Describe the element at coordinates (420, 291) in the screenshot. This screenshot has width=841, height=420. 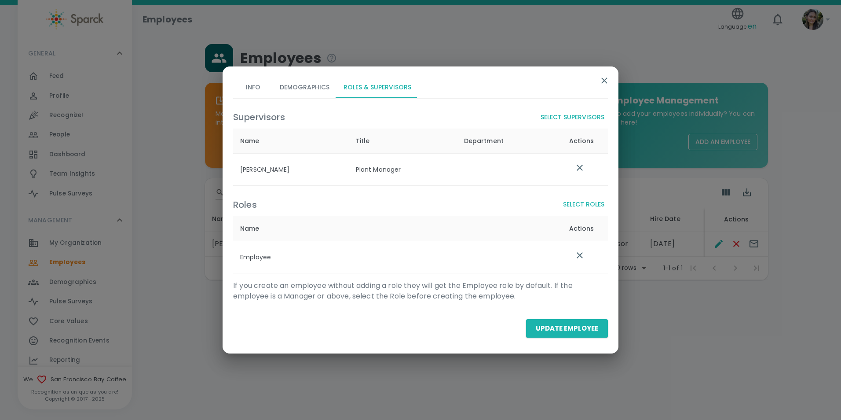
I see `p: If you create an employee without adding a role they will get the Employee role by default. If th...` at that location.